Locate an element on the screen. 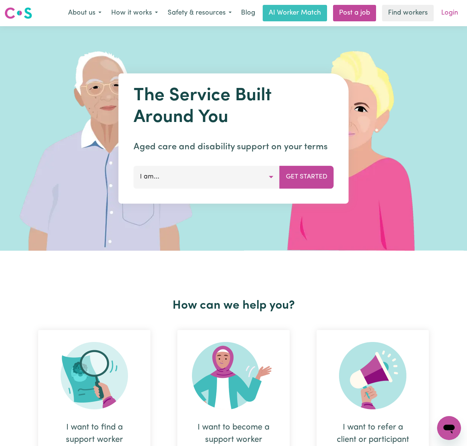  img: Refer is located at coordinates (372, 375).